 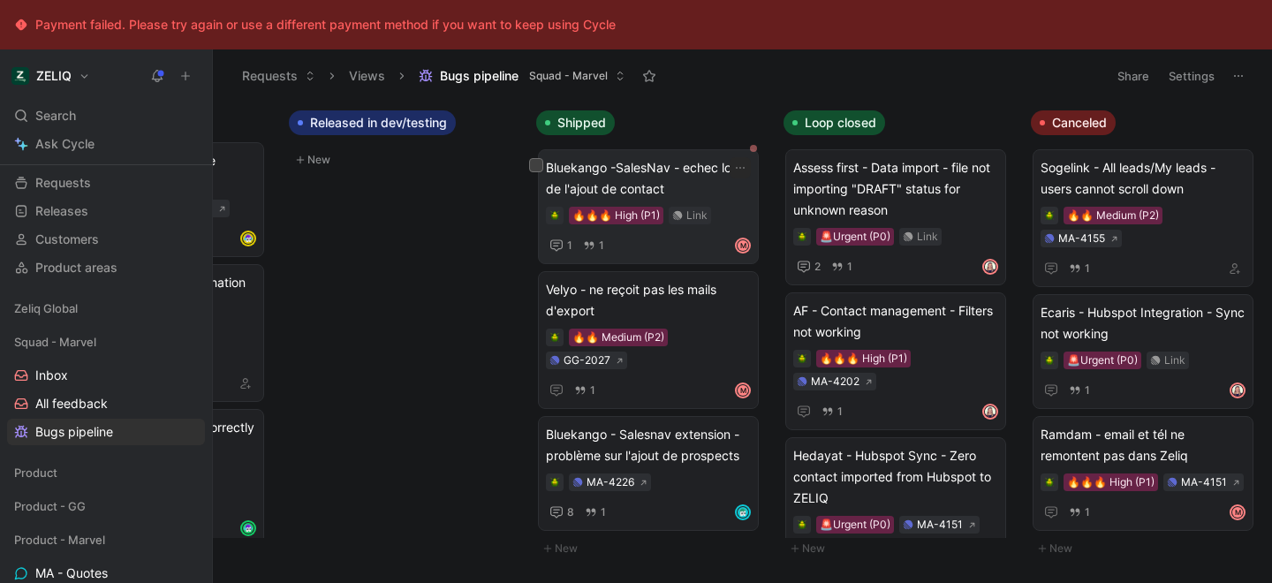 I want to click on div: Squad - MarvelInboxAll feedbackBugs pipeline, so click(x=106, y=387).